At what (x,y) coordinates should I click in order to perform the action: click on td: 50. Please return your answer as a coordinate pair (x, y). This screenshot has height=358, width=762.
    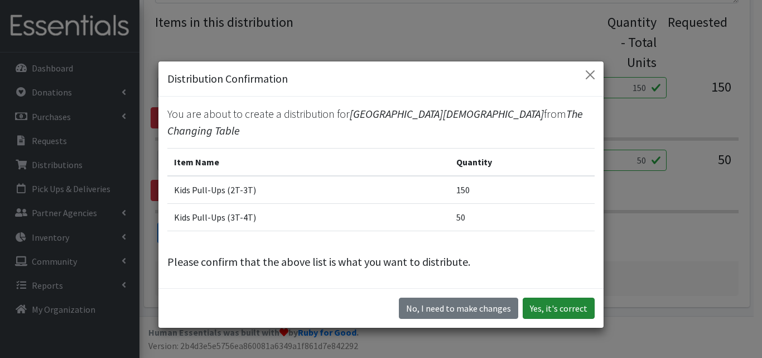
    Looking at the image, I should click on (522, 217).